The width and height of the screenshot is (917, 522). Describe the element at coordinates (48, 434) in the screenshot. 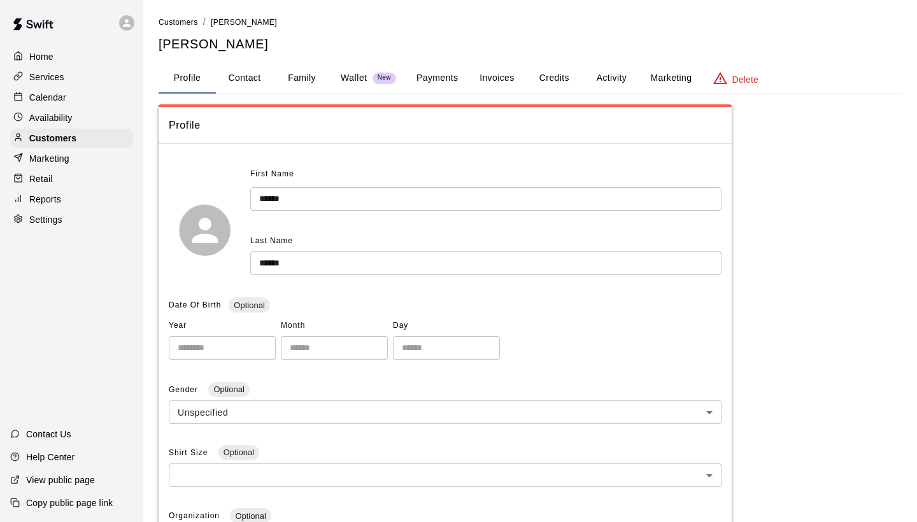

I see `p: Contact Us` at that location.